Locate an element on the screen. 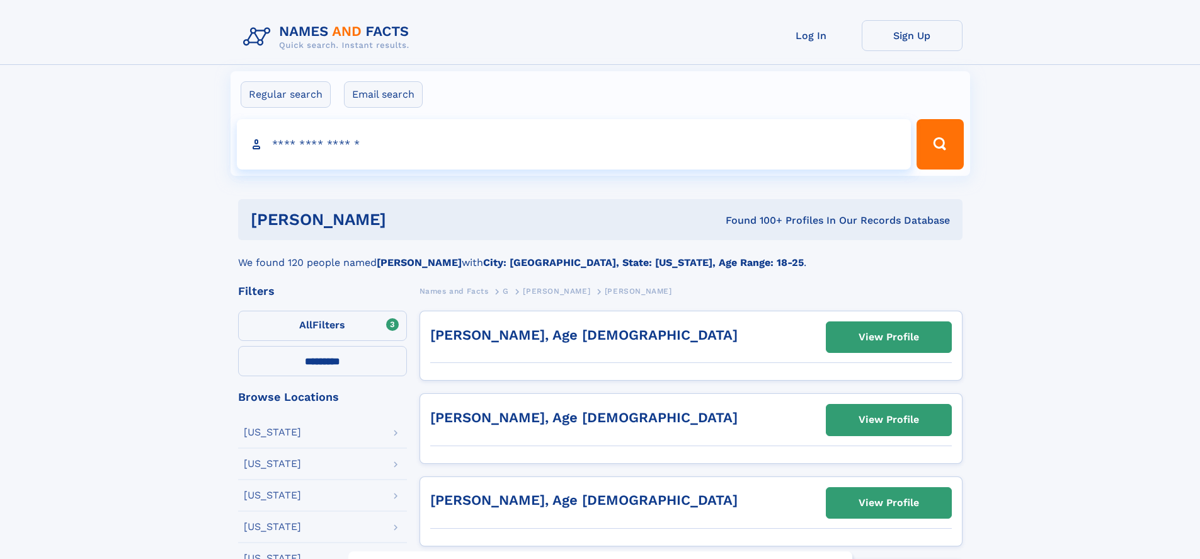 This screenshot has width=1200, height=559. input: search input is located at coordinates (574, 144).